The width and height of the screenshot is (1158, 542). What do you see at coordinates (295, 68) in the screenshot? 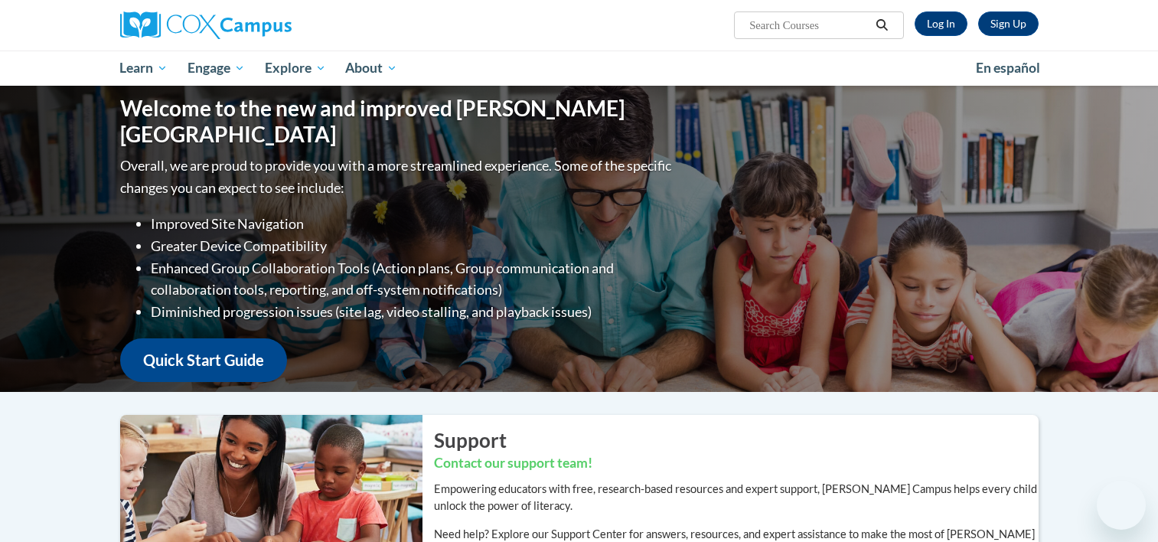
I see `span: Explore` at bounding box center [295, 68].